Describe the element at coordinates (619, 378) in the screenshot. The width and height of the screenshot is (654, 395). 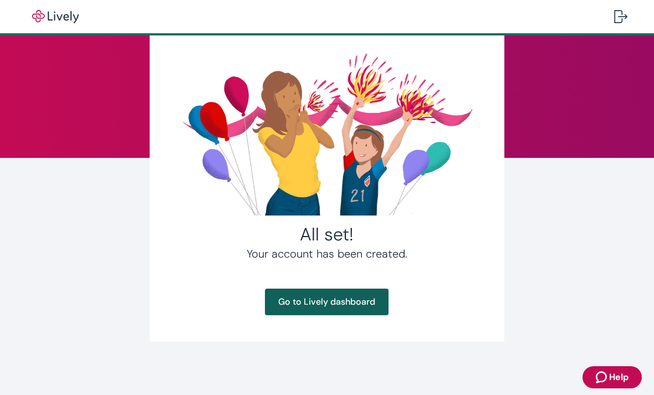
I see `span: Help` at that location.